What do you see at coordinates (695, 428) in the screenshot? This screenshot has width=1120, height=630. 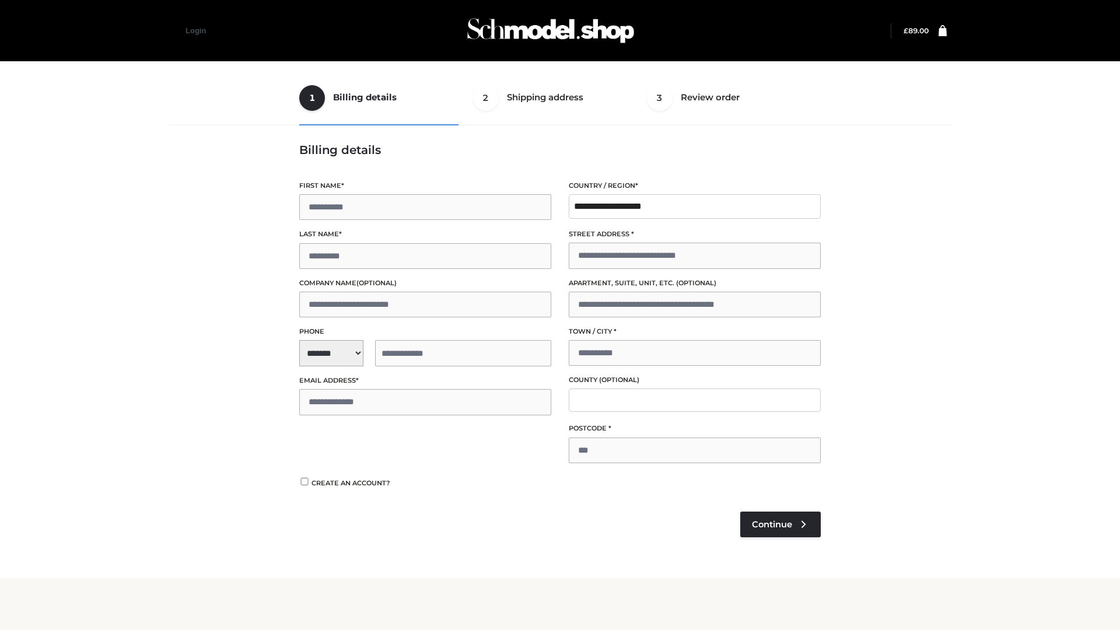 I see `label: Postcode` at bounding box center [695, 428].